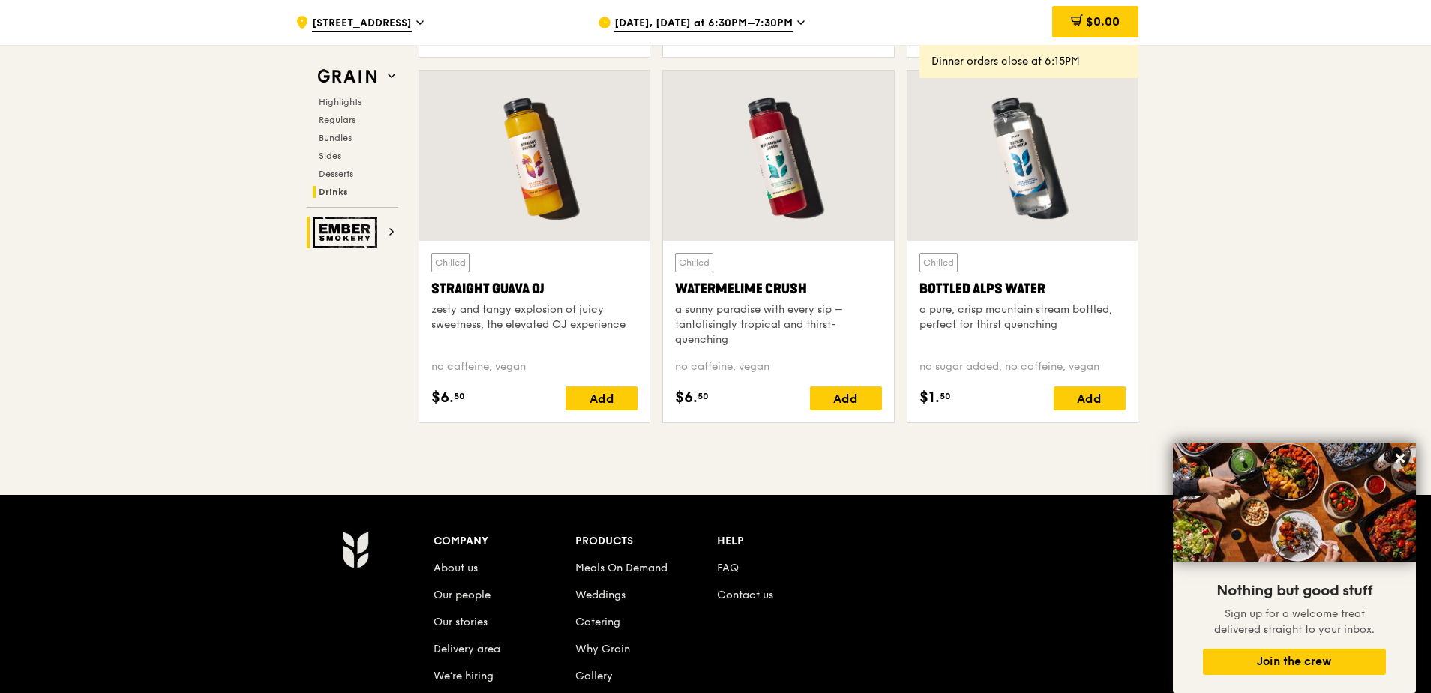 The height and width of the screenshot is (693, 1431). What do you see at coordinates (1295, 622) in the screenshot?
I see `span: Sign up for a welcome treat delivered straight to your inbox.` at bounding box center [1295, 622].